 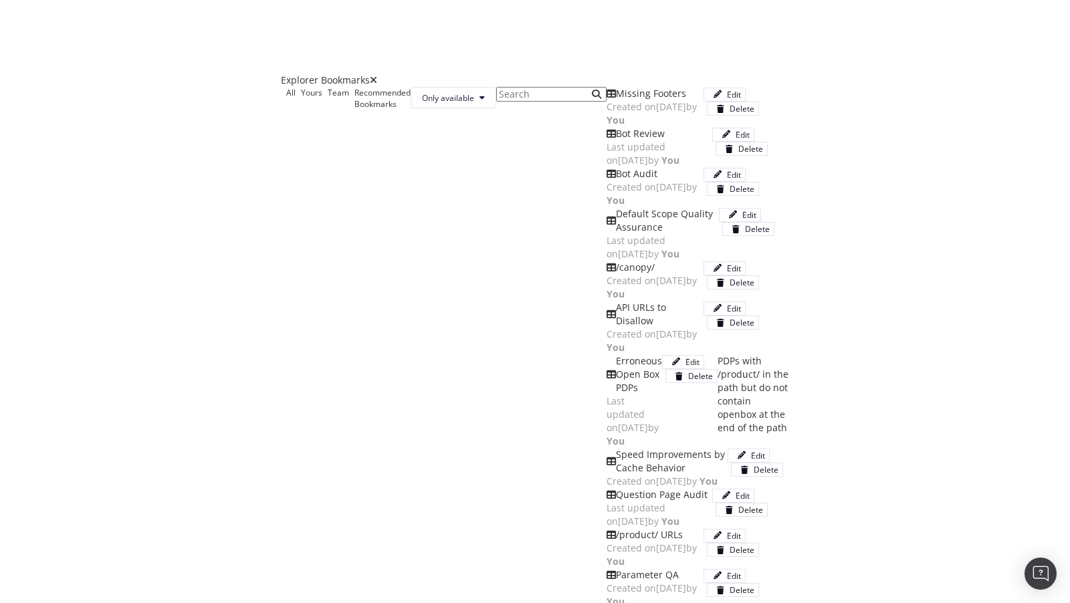 What do you see at coordinates (649, 535) in the screenshot?
I see `div: /product/ URLs` at bounding box center [649, 535].